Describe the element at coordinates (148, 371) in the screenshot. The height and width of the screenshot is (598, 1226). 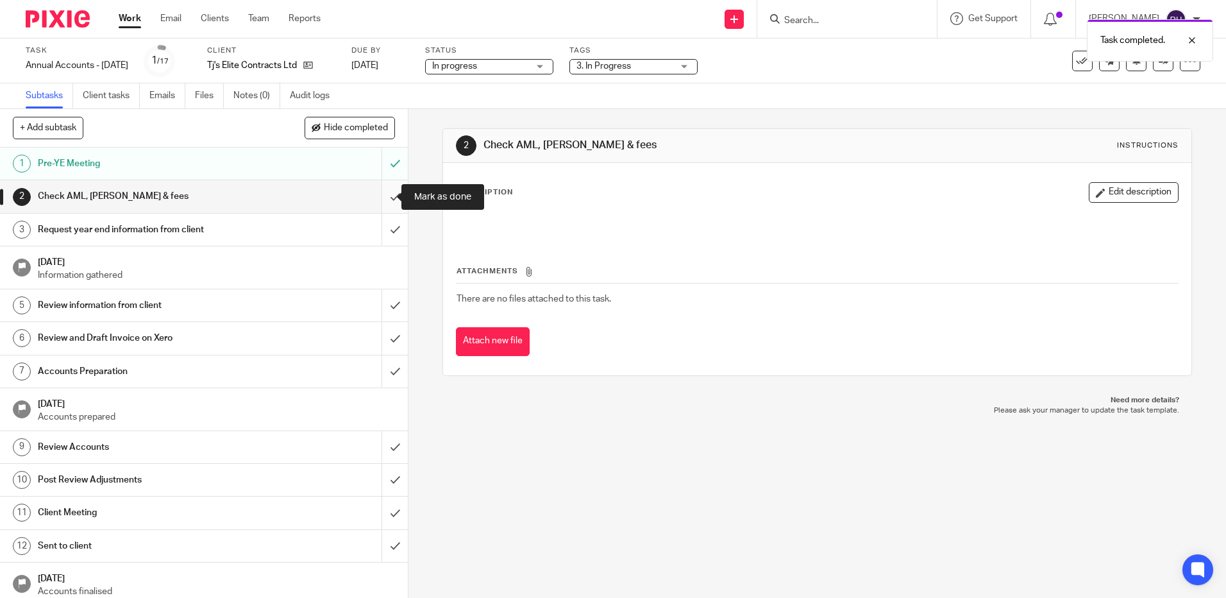
I see `h1: Accounts Preparation` at that location.